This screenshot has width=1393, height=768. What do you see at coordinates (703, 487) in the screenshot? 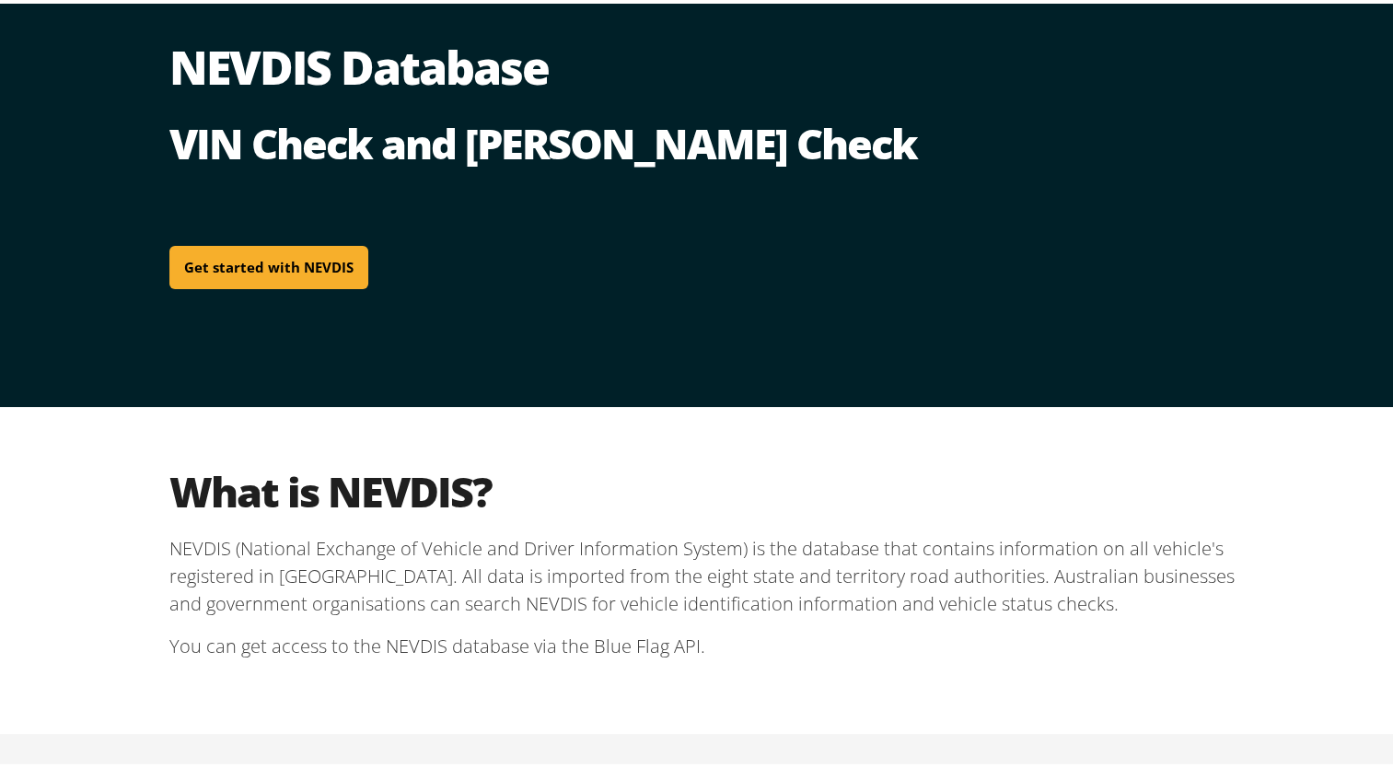
I see `h2: What is NEVDIS?` at bounding box center [703, 487].